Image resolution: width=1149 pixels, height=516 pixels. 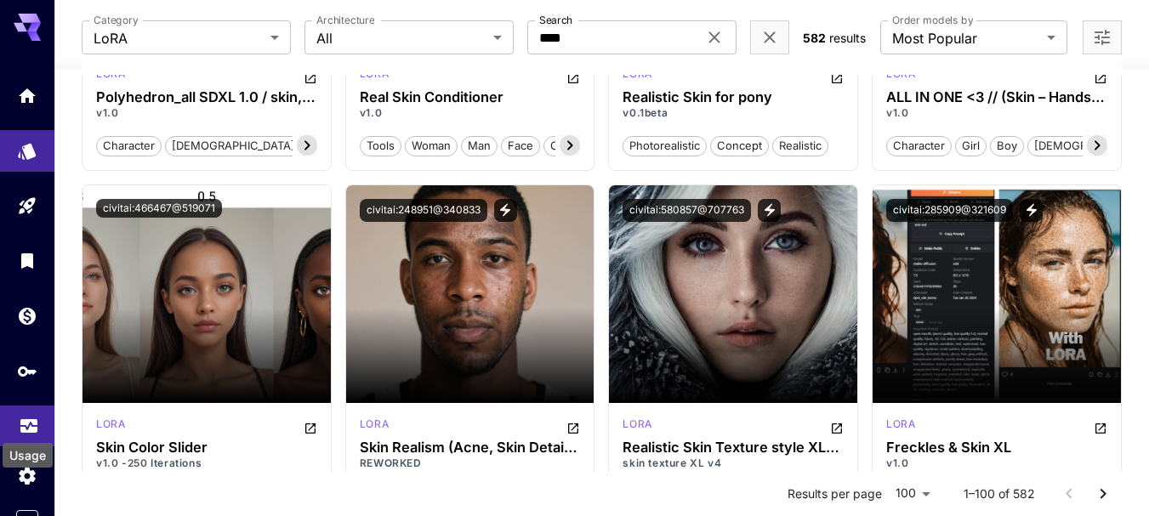 What do you see at coordinates (380, 146) in the screenshot?
I see `span: tools` at bounding box center [380, 146].